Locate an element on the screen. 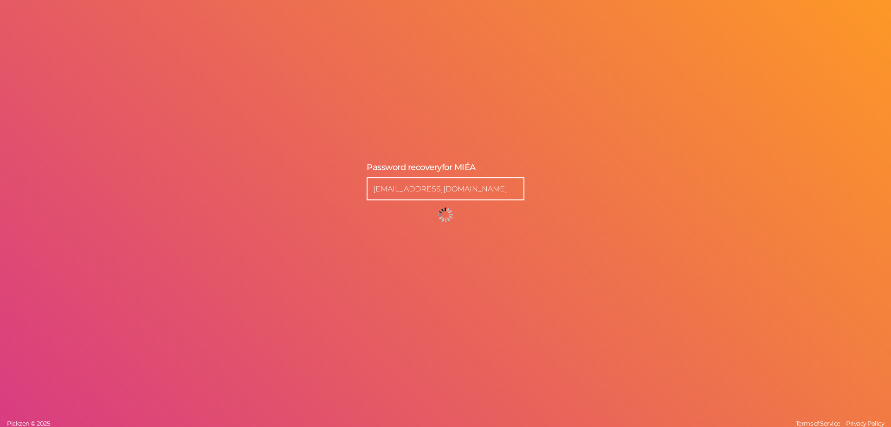 The height and width of the screenshot is (427, 891). span: for MIÉA is located at coordinates (459, 167).